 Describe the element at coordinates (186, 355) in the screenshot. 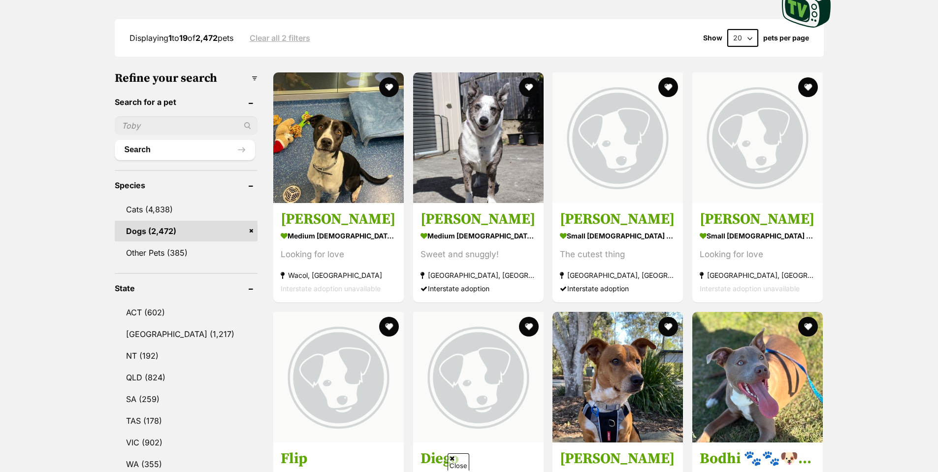

I see `a: NT (192)` at that location.